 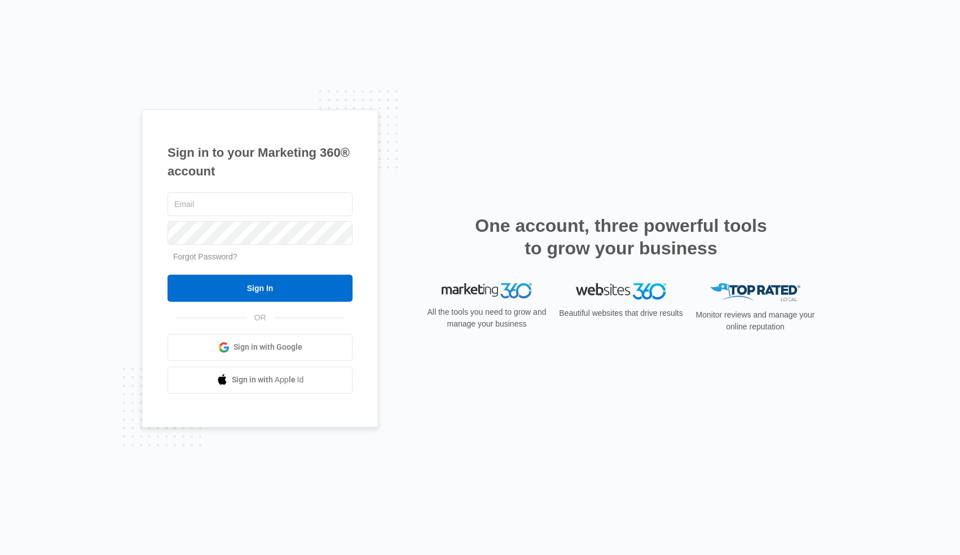 What do you see at coordinates (755, 292) in the screenshot?
I see `img: Top Rated Local` at bounding box center [755, 292].